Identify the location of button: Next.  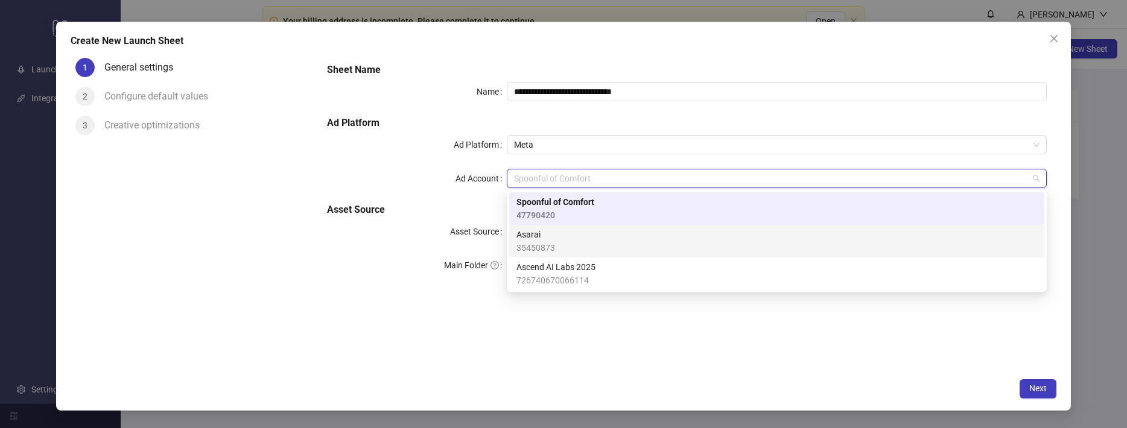
(1038, 389).